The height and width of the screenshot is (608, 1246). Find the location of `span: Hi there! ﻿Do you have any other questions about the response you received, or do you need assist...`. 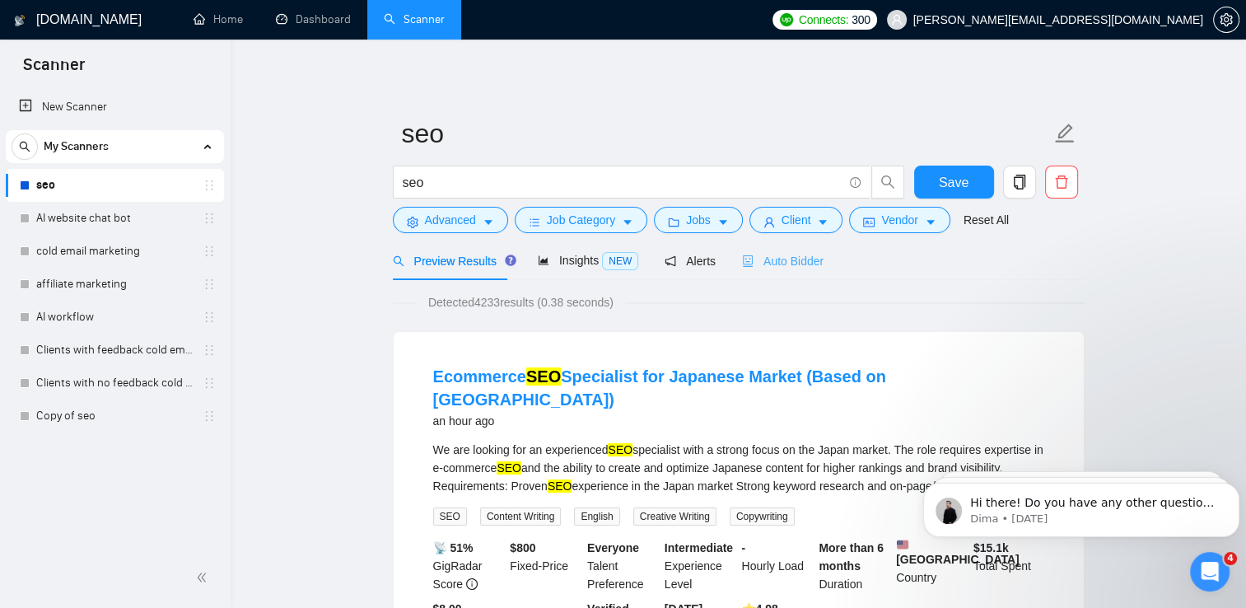

span: Hi there! ﻿Do you have any other questions about the response you received, or do you need assist... is located at coordinates (176, 79).